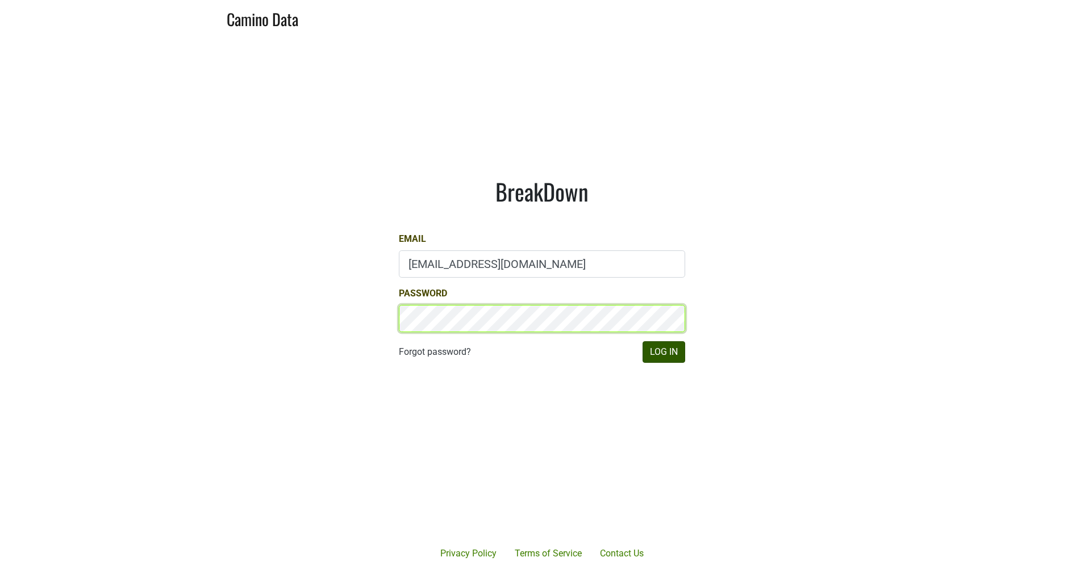 This screenshot has height=574, width=1084. What do you see at coordinates (548, 554) in the screenshot?
I see `a: Terms of Service` at bounding box center [548, 554].